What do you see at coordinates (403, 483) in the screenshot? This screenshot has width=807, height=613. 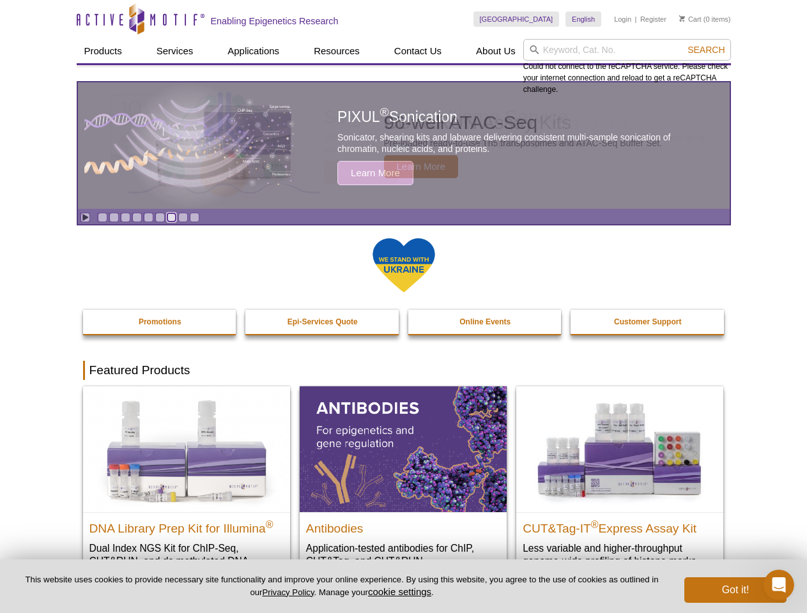 I see `a: All Antibodies Antibodies Application-tested antibodies for ChIP, CUT&Tag, and CUT&RUN.` at bounding box center [403, 483].